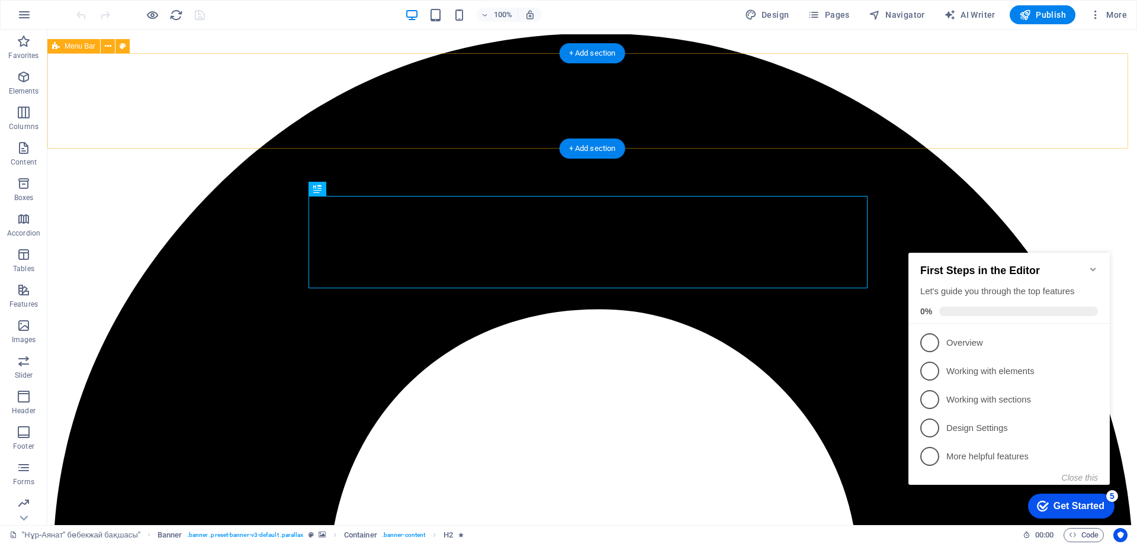 The width and height of the screenshot is (1137, 544). Describe the element at coordinates (970, 15) in the screenshot. I see `button: AI Writer` at that location.